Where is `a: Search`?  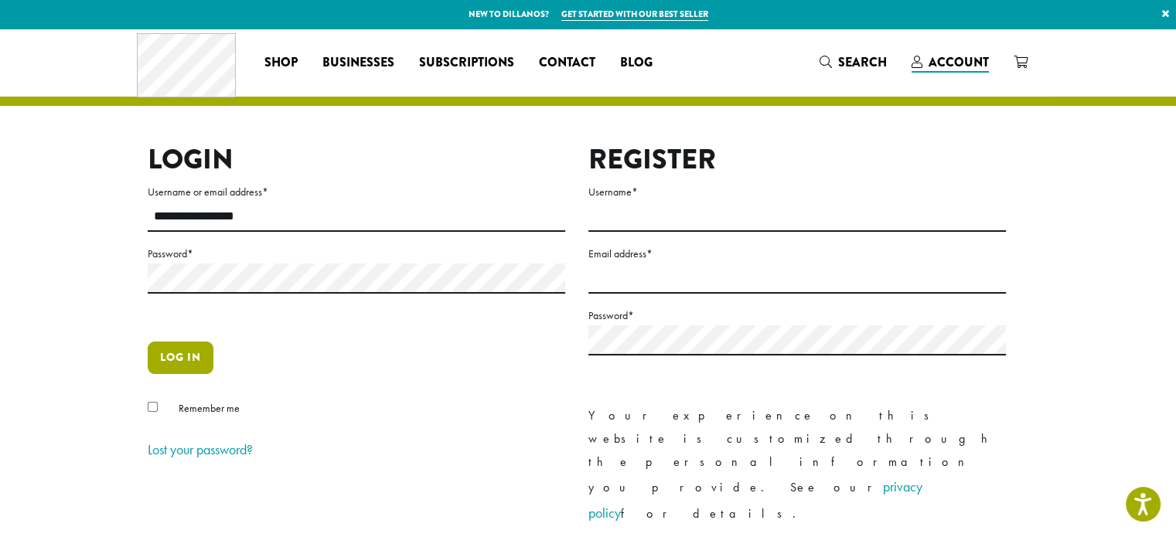 a: Search is located at coordinates (853, 62).